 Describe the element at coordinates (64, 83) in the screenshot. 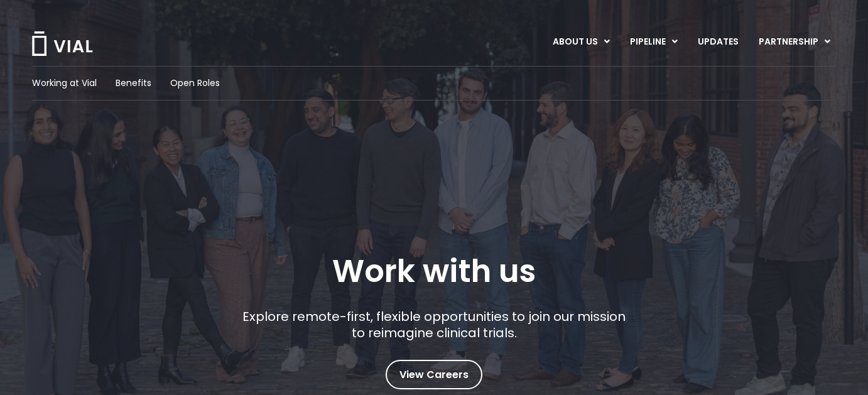

I see `span: Working at Vial` at that location.